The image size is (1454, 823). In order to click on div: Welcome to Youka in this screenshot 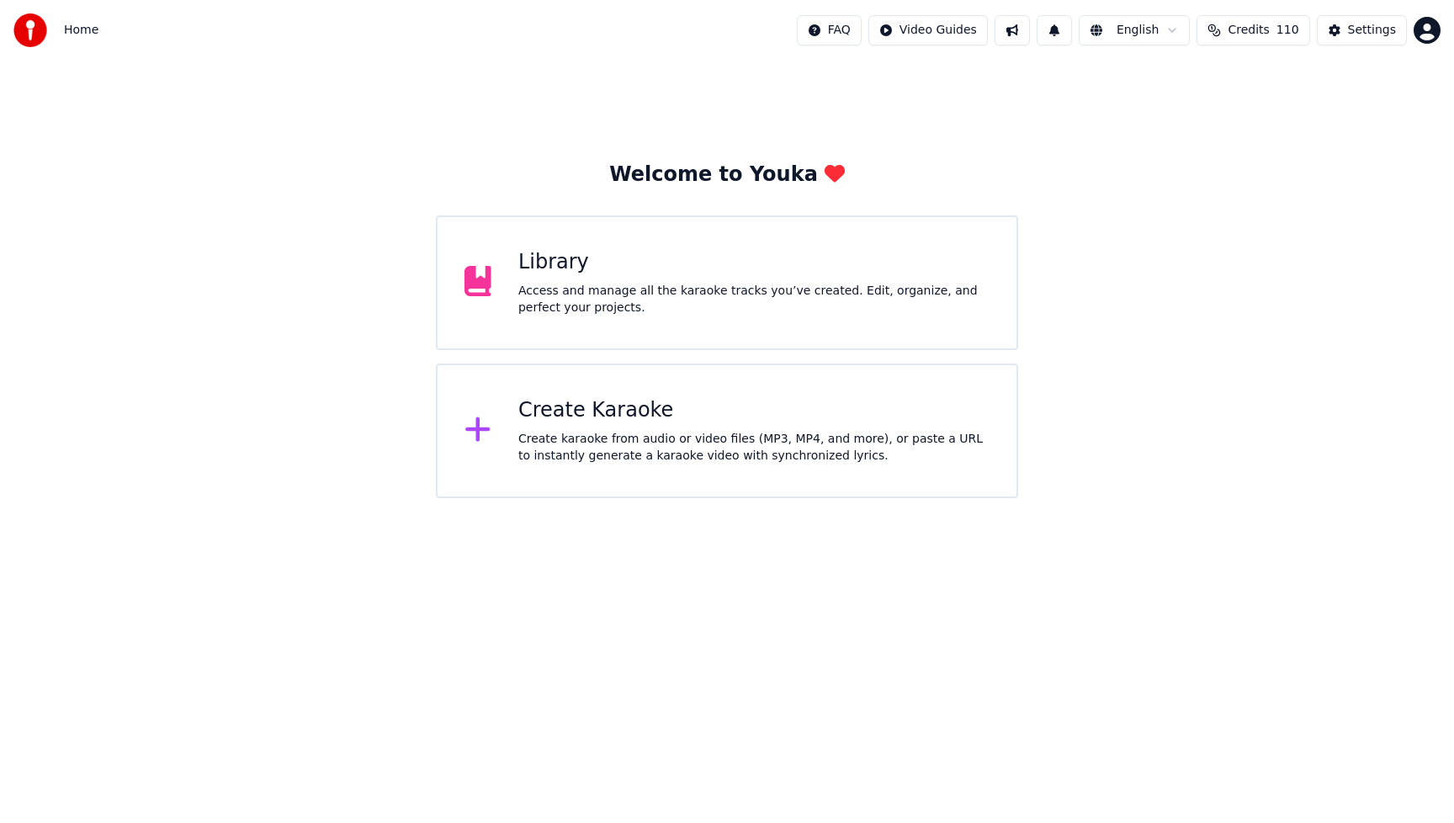, I will do `click(727, 175)`.